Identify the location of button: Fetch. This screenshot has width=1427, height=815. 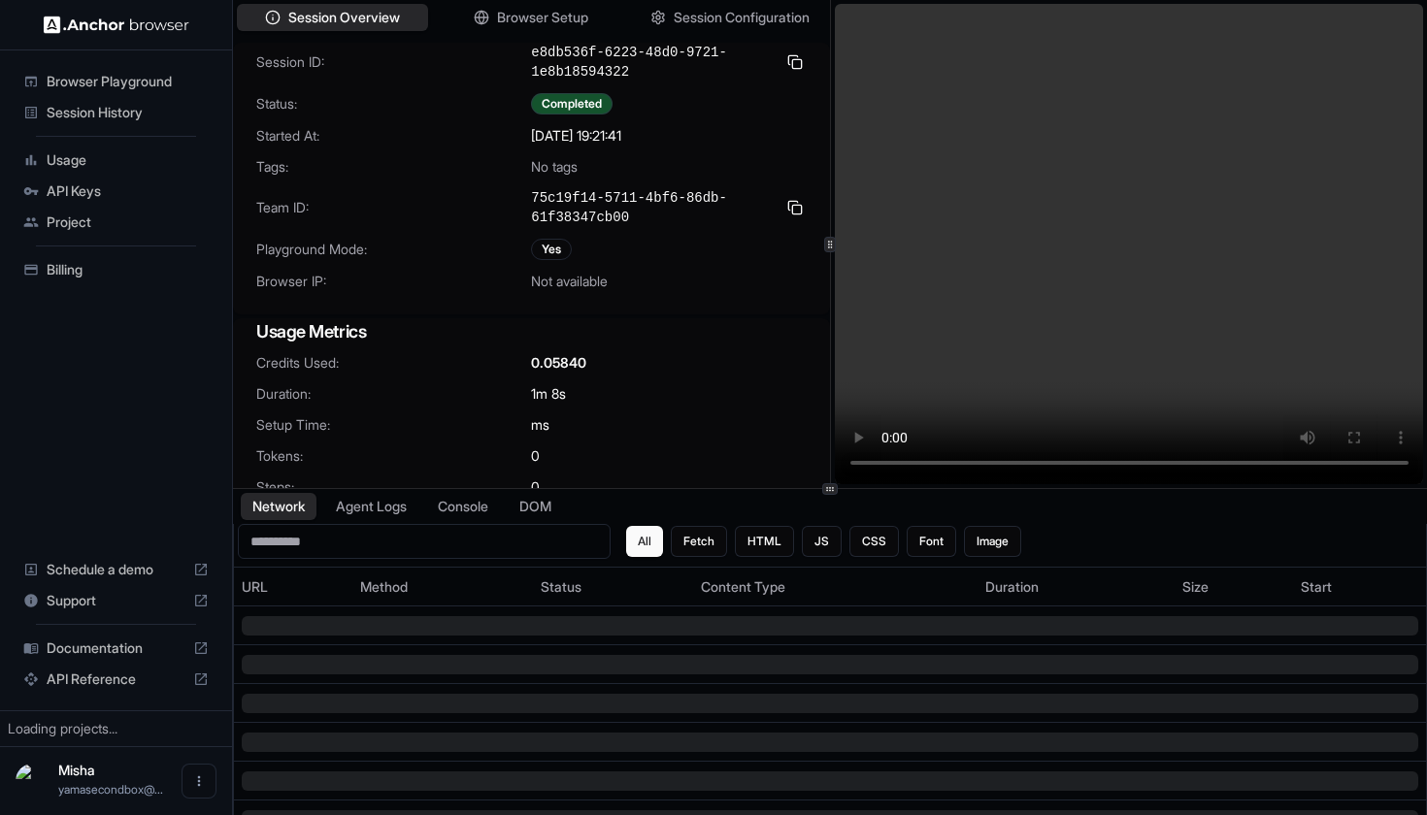
(699, 542).